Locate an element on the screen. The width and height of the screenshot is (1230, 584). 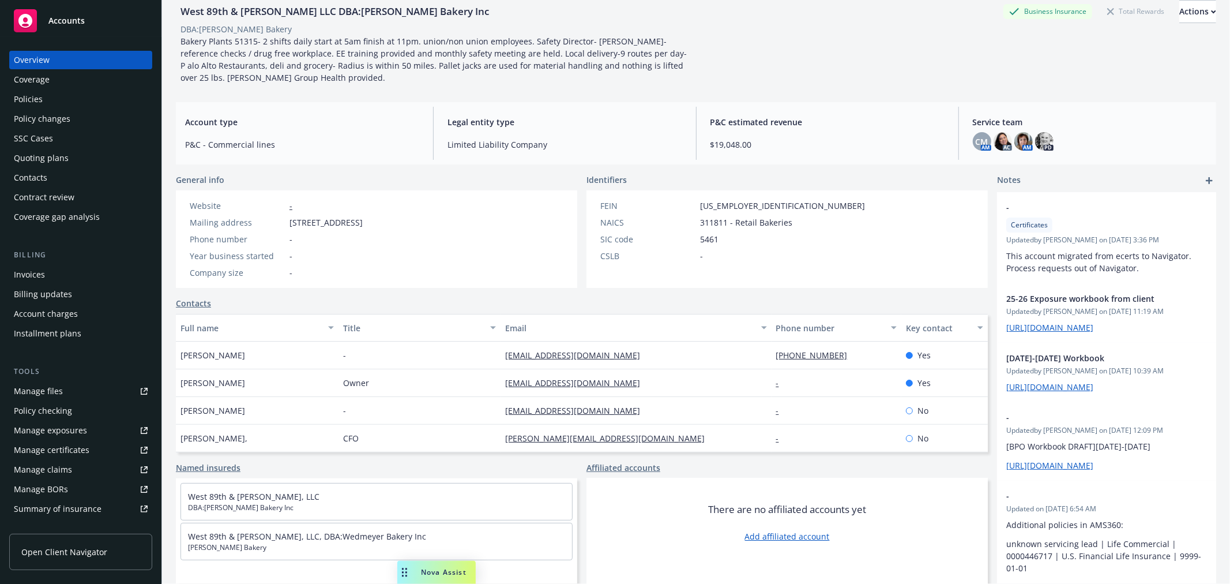
a: Manage BORs is located at coordinates (81, 489).